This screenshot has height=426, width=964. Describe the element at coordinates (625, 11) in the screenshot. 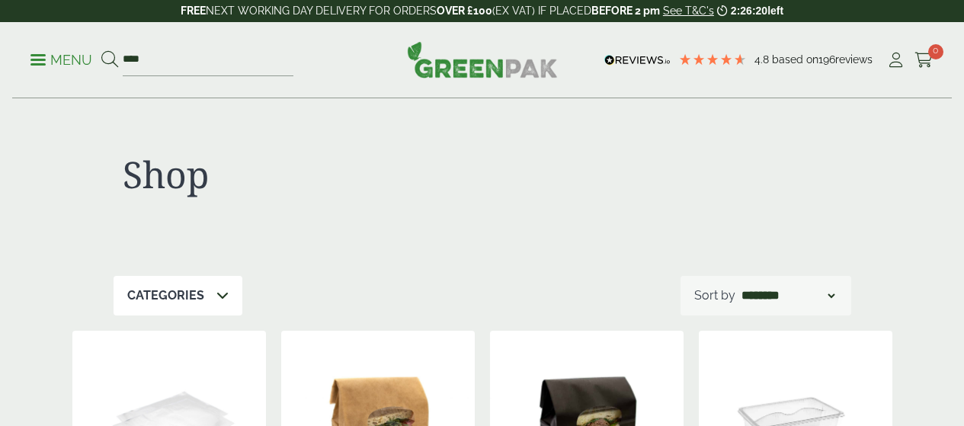

I see `strong: BEFORE 2 pm` at that location.